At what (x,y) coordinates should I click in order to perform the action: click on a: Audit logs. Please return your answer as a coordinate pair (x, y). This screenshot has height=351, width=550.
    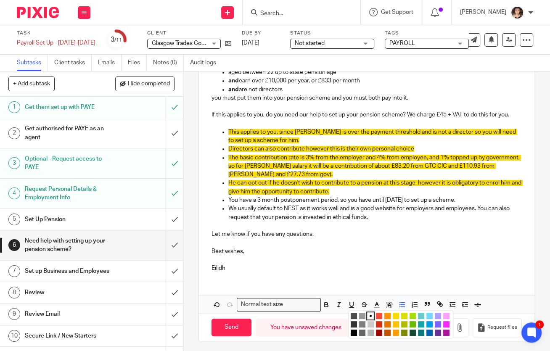
    Looking at the image, I should click on (206, 63).